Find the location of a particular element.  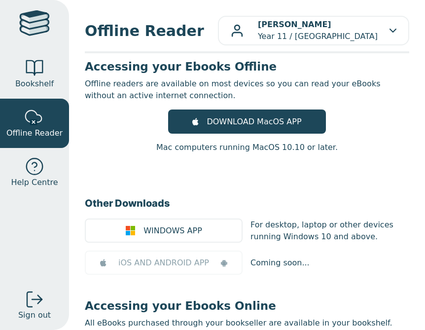

a: DOWNLOAD MacOS APP is located at coordinates (247, 121).